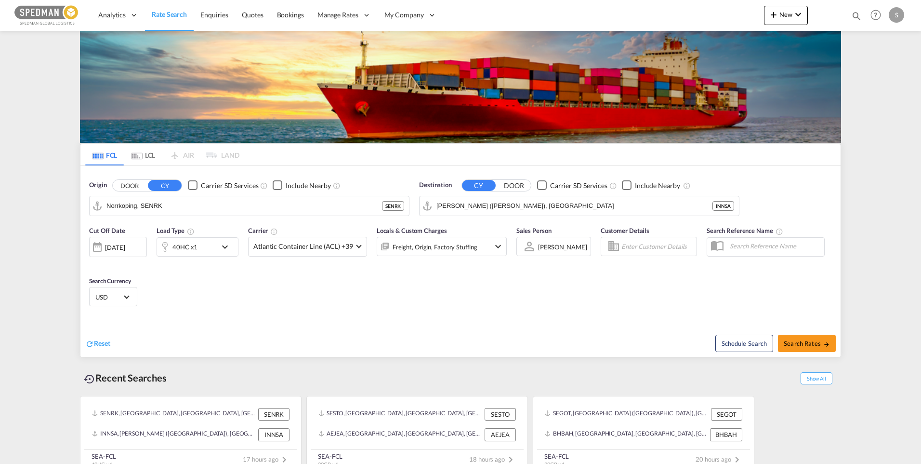 This screenshot has width=921, height=464. Describe the element at coordinates (436, 185) in the screenshot. I see `span: Destination` at that location.